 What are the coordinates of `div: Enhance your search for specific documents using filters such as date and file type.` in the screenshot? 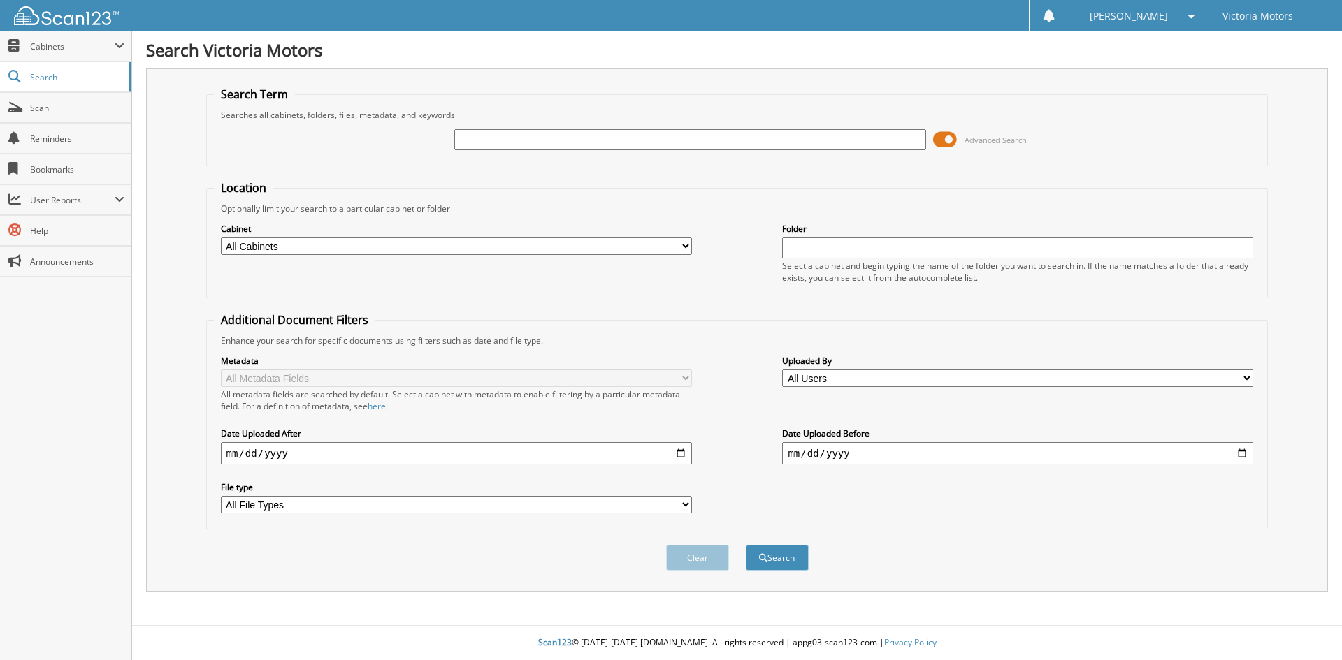 It's located at (737, 340).